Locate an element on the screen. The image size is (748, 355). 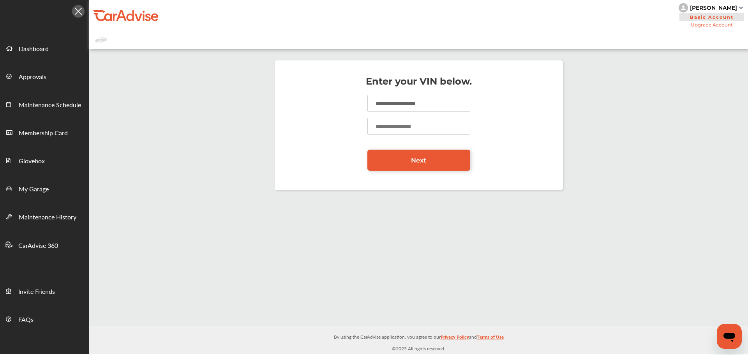
a: Terms of Use is located at coordinates (490, 338).